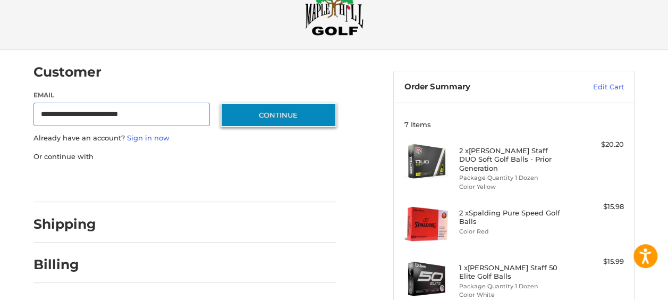 The width and height of the screenshot is (668, 300). I want to click on h3: Order Summary, so click(479, 87).